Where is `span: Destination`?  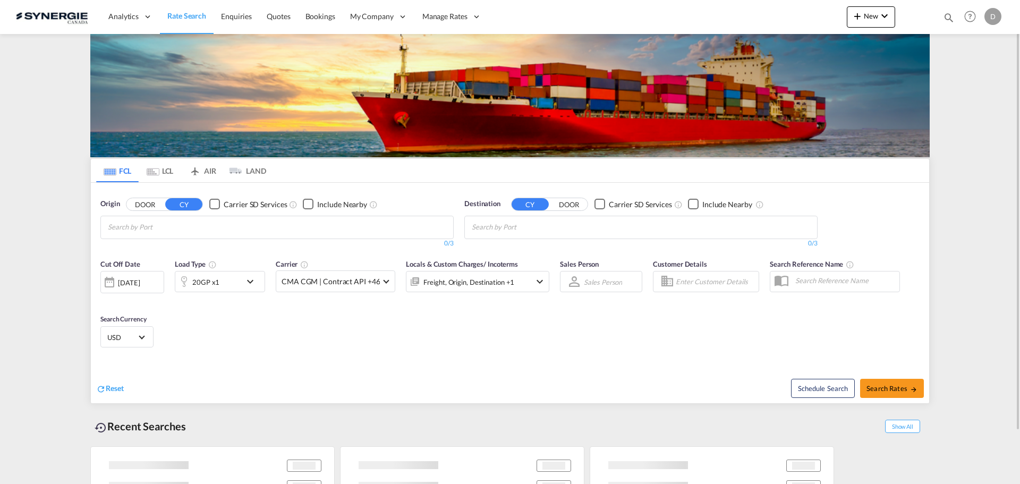
span: Destination is located at coordinates (482, 204).